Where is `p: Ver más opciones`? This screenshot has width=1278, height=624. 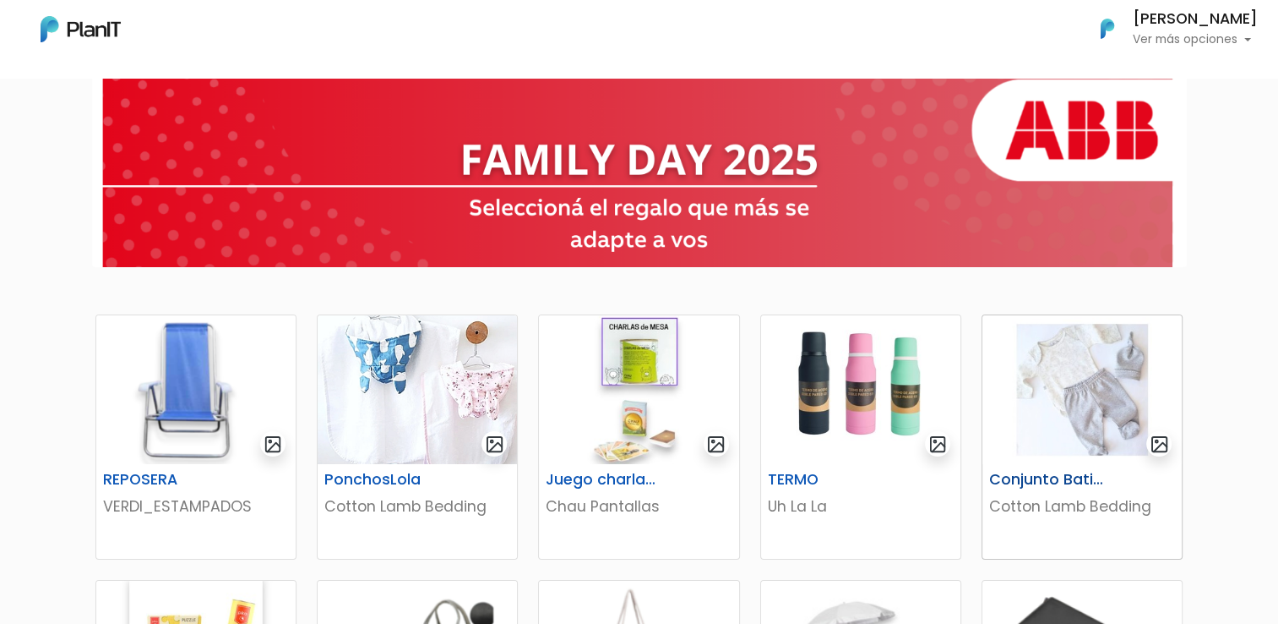 p: Ver más opciones is located at coordinates (1195, 40).